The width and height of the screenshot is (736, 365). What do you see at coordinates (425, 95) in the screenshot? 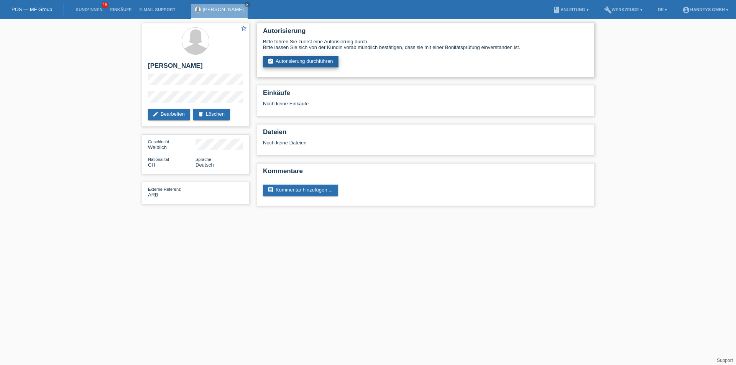
I see `h2: Einkäufe` at bounding box center [425, 95].